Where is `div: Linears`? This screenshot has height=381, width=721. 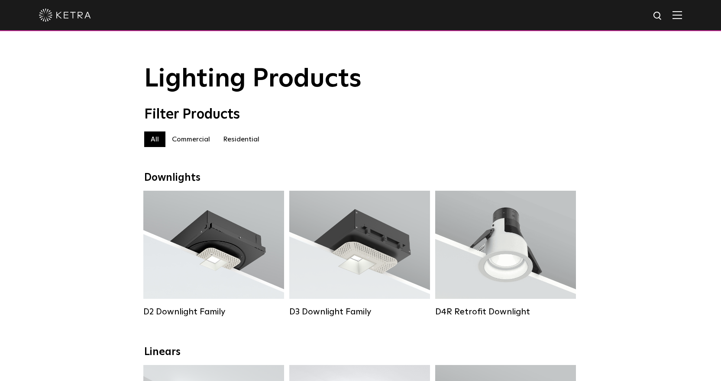
div: Linears is located at coordinates (361, 352).